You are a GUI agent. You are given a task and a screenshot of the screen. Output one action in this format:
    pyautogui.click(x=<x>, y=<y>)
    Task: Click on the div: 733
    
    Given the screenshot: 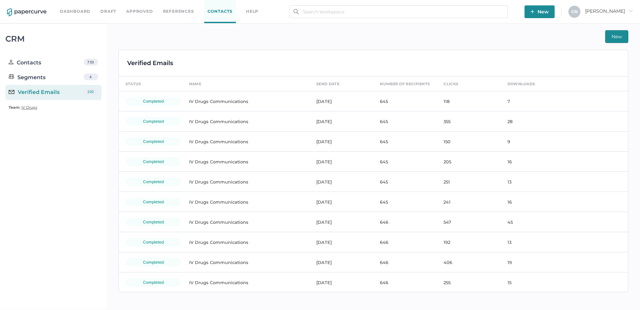 What is the action you would take?
    pyautogui.click(x=91, y=62)
    